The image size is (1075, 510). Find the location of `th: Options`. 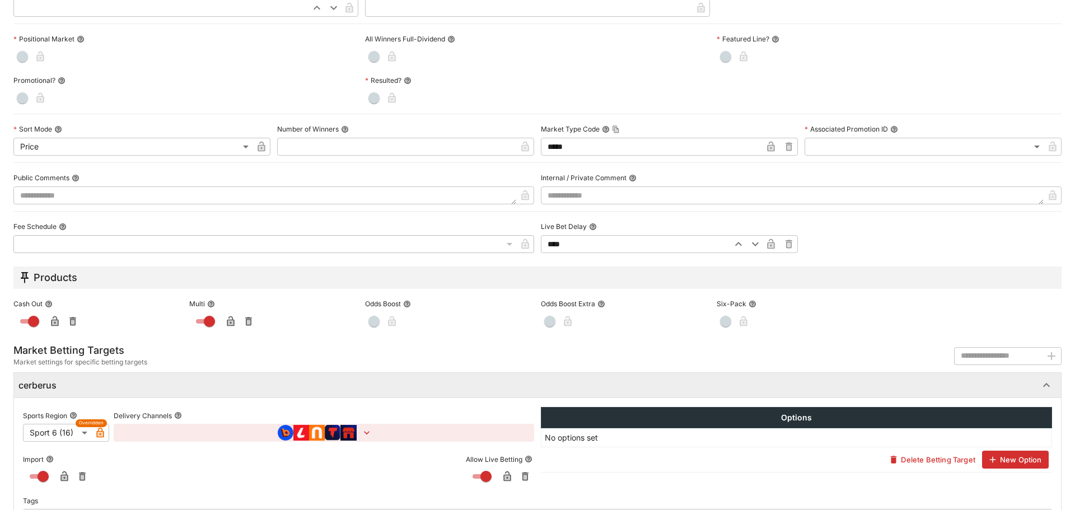

th: Options is located at coordinates (797, 418).